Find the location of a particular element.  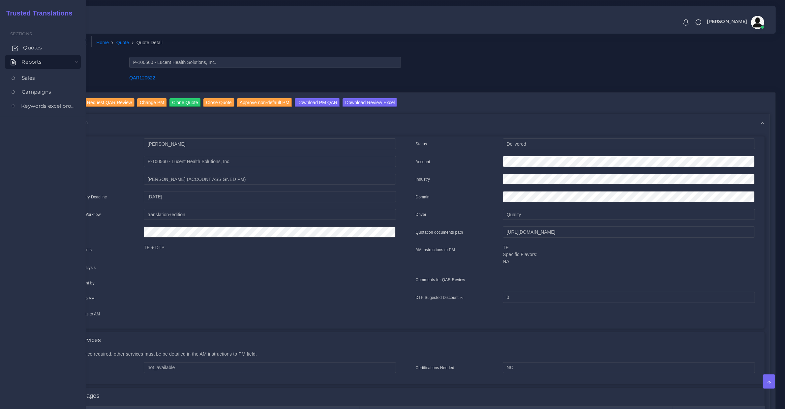

label: DTP Sugested Discount % is located at coordinates (439, 298).